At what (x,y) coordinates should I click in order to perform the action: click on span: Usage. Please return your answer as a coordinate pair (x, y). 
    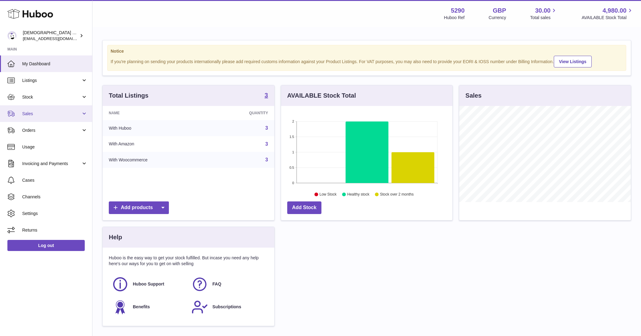
    Looking at the image, I should click on (55, 147).